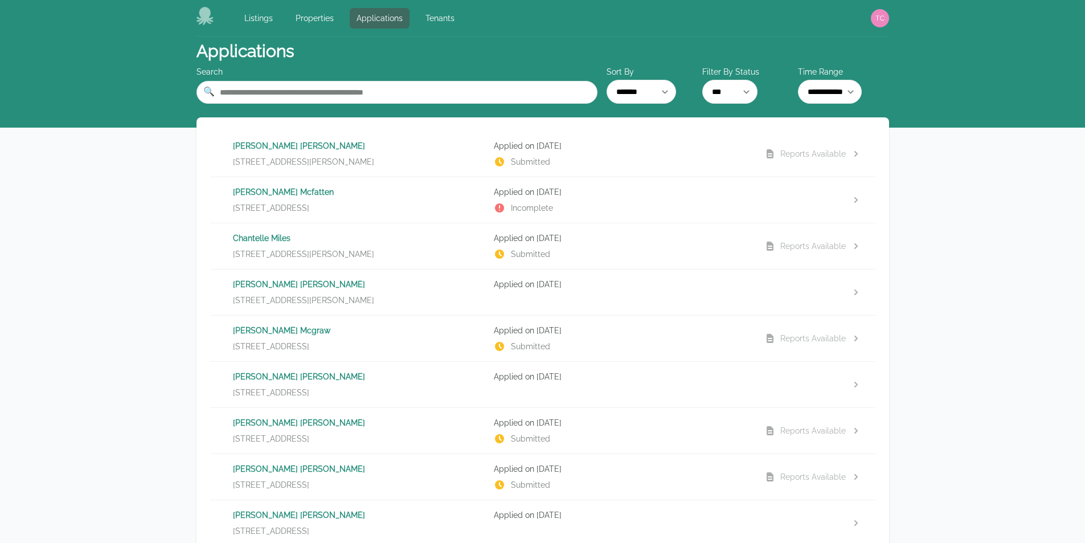 The width and height of the screenshot is (1085, 543). What do you see at coordinates (314, 18) in the screenshot?
I see `a: Properties` at bounding box center [314, 18].